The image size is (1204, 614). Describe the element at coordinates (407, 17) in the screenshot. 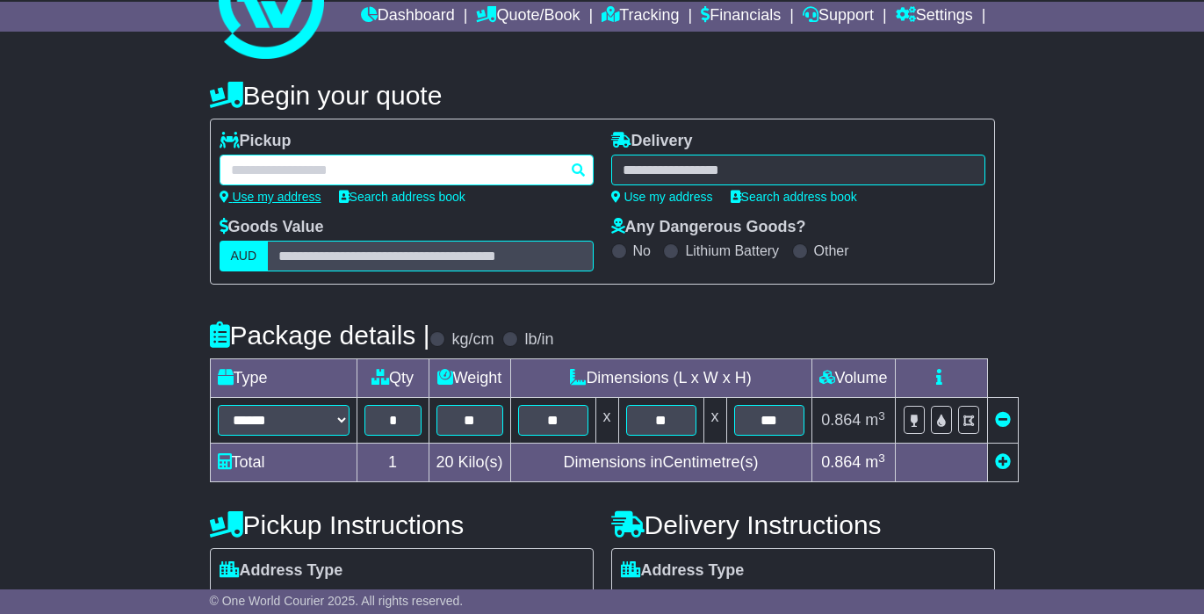

I see `a: Dashboard` at that location.